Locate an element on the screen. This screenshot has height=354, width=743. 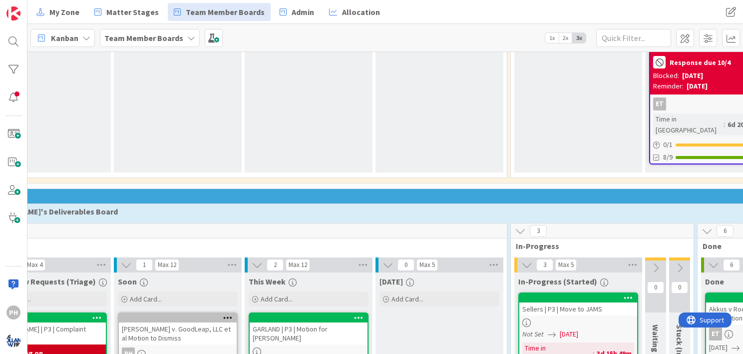
span: My Zone is located at coordinates (64, 12).